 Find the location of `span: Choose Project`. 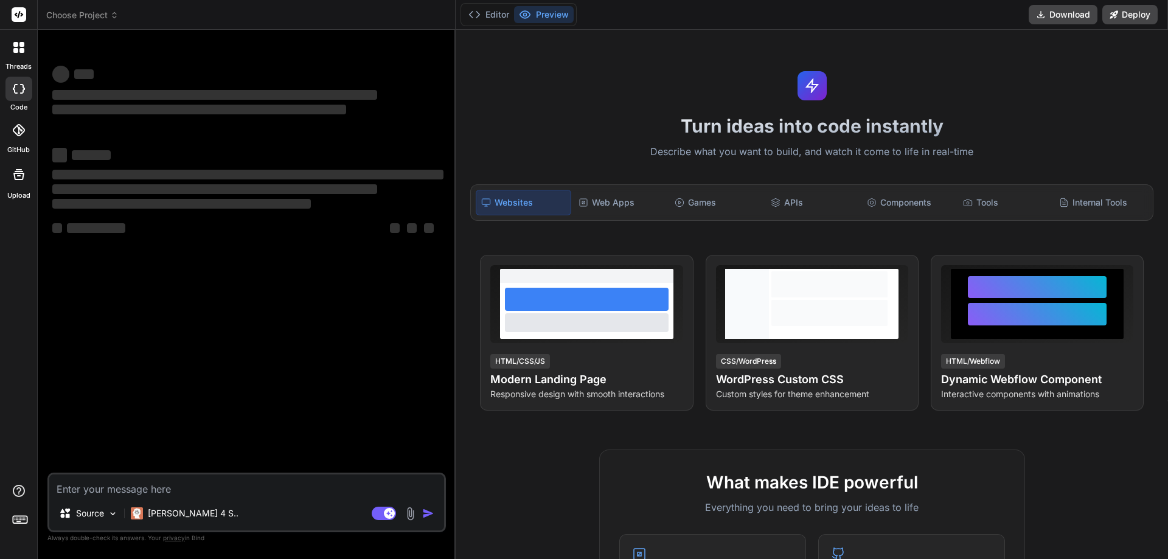

span: Choose Project is located at coordinates (82, 15).